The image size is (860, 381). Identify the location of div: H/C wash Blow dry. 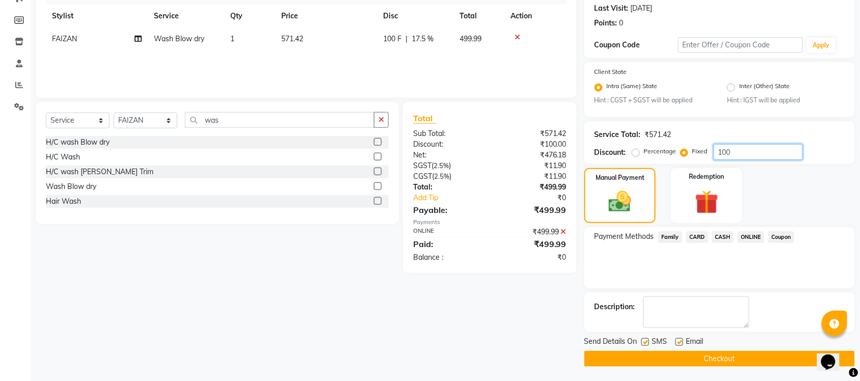
(77, 142).